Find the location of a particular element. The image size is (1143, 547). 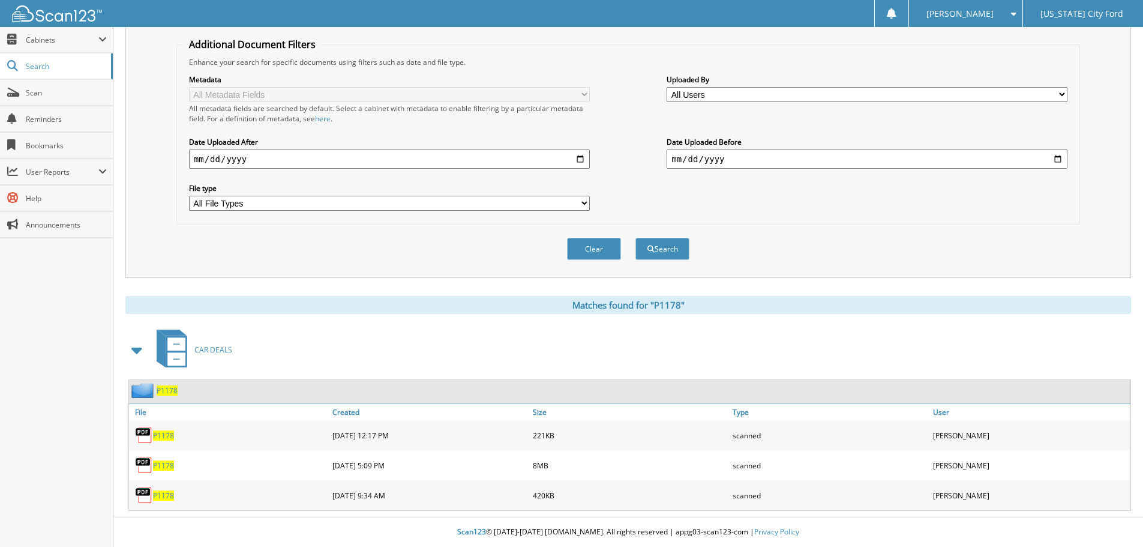

a: Type is located at coordinates (830, 412).